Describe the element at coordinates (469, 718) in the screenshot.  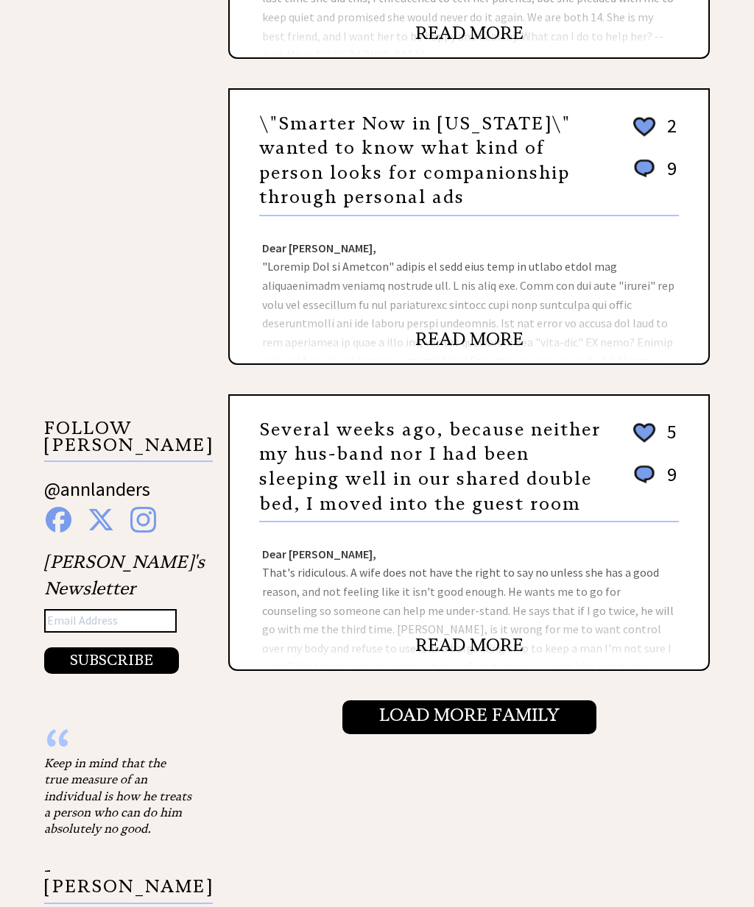
I see `input: Load More Family` at that location.